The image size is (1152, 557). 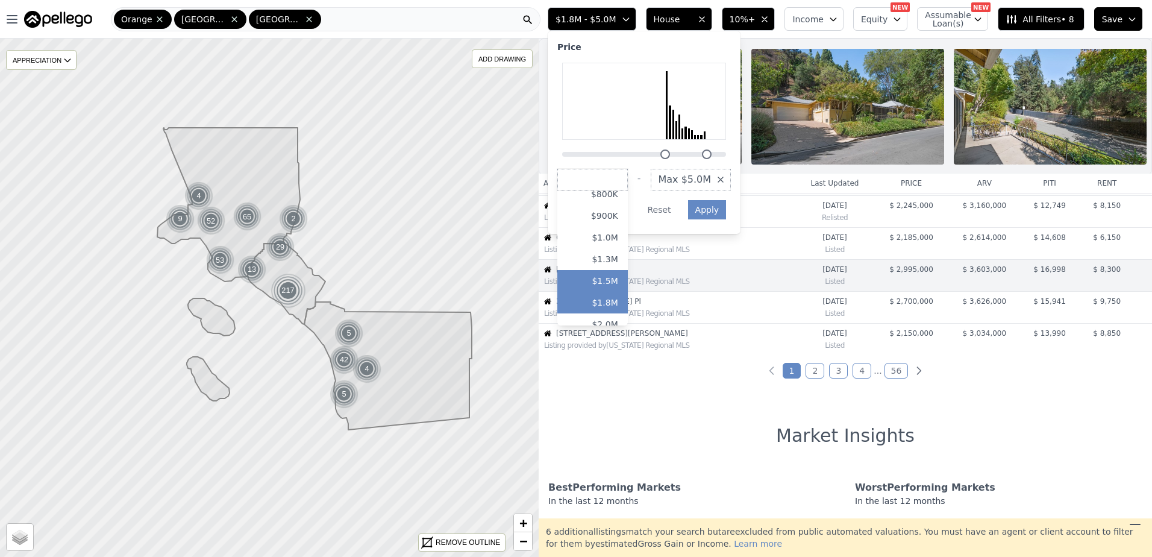 I want to click on img: Property Photo 2, so click(x=847, y=107).